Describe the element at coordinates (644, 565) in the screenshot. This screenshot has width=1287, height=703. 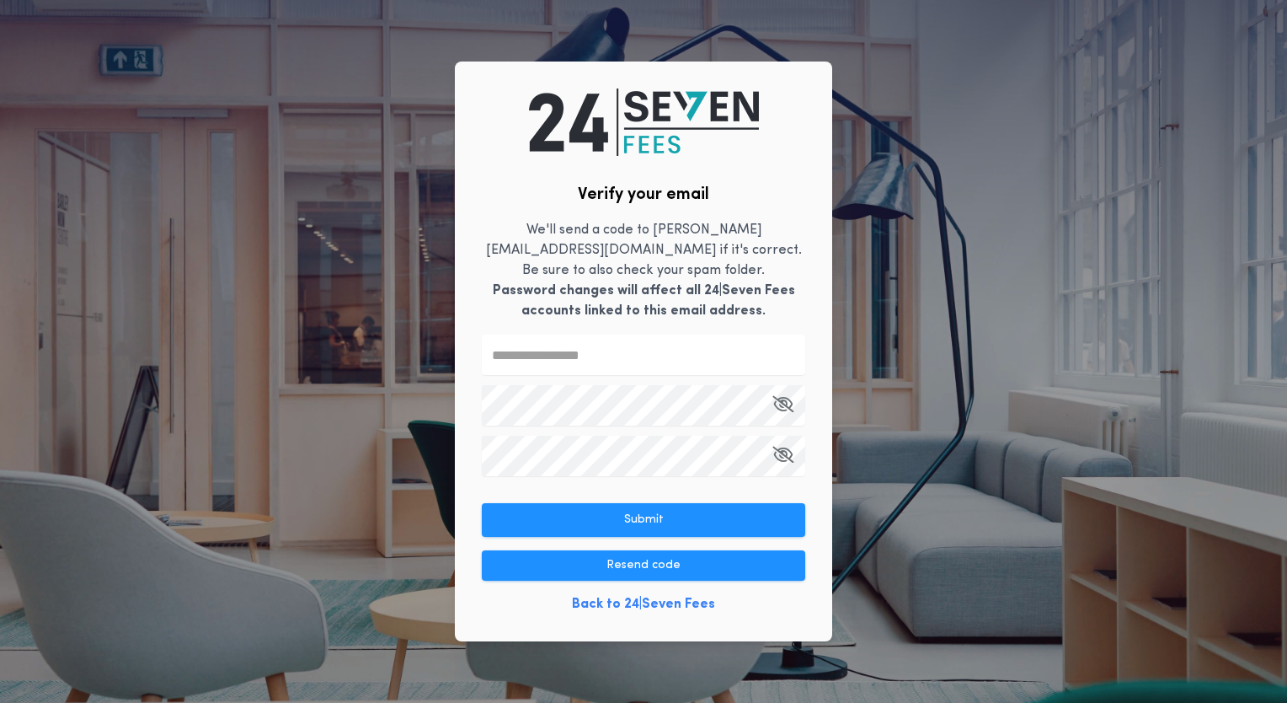
I see `button: Resend code` at that location.